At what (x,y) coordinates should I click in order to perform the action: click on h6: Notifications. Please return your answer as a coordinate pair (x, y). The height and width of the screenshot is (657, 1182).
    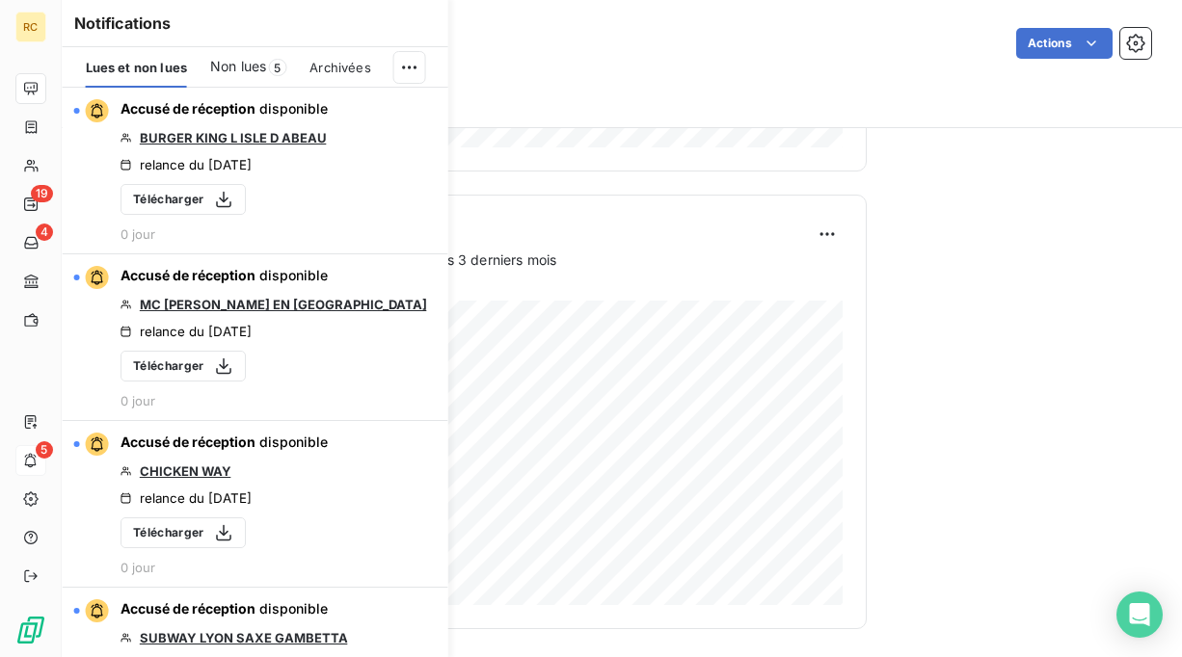
    Looking at the image, I should click on (255, 23).